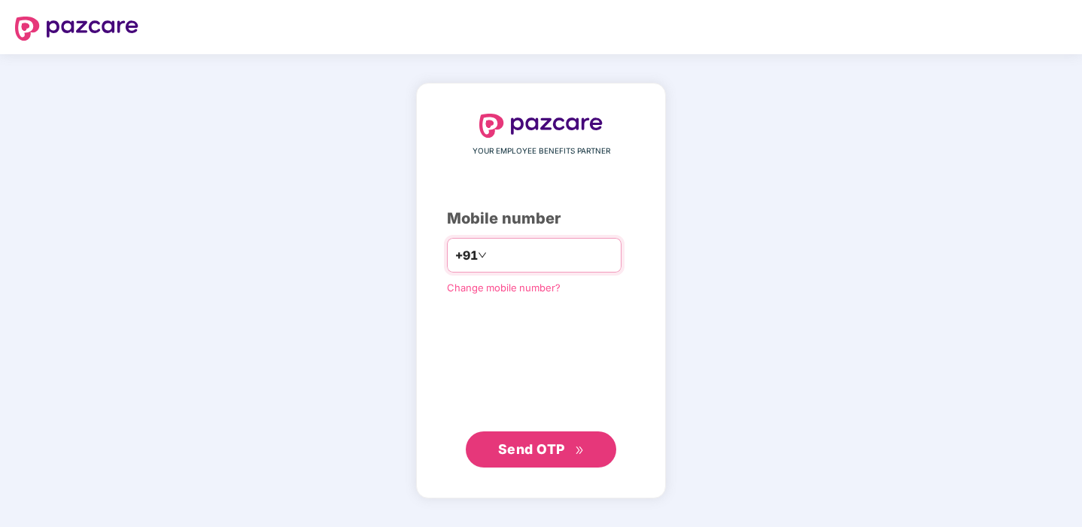  Describe the element at coordinates (579, 450) in the screenshot. I see `span: double-right` at that location.